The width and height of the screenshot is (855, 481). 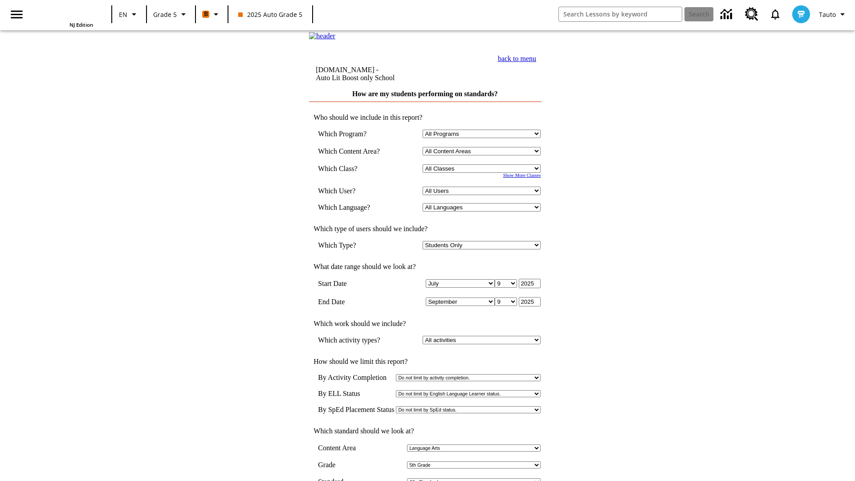 I want to click on button: Language: EN, Select a language, so click(x=129, y=14).